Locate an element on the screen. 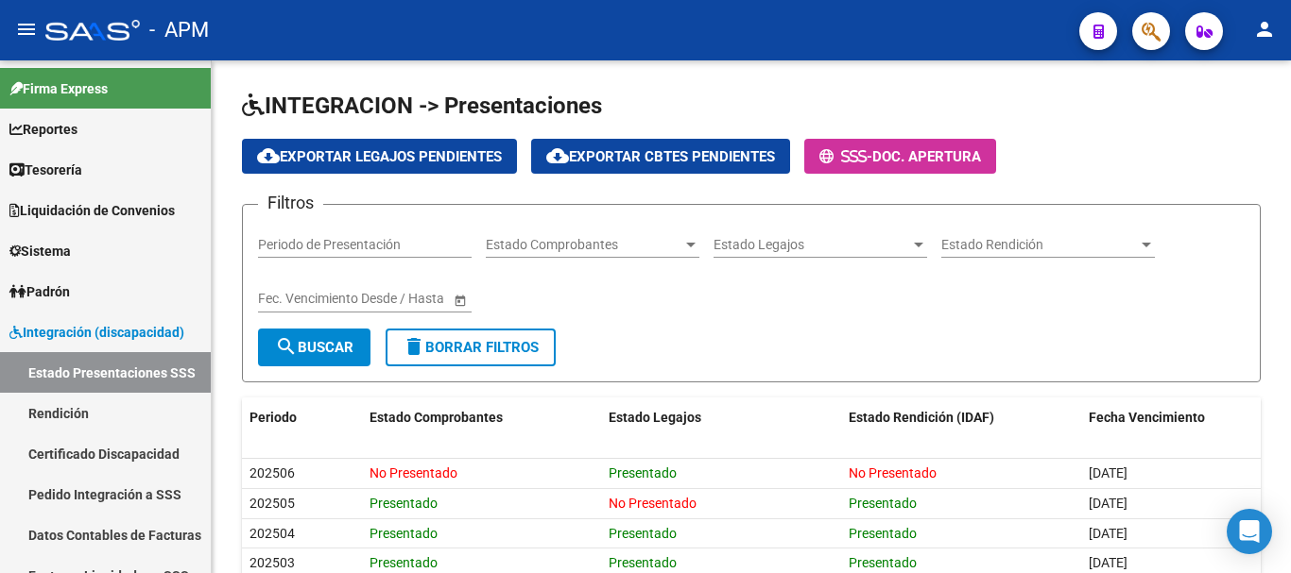 This screenshot has width=1291, height=573. span: Padrón is located at coordinates (40, 292).